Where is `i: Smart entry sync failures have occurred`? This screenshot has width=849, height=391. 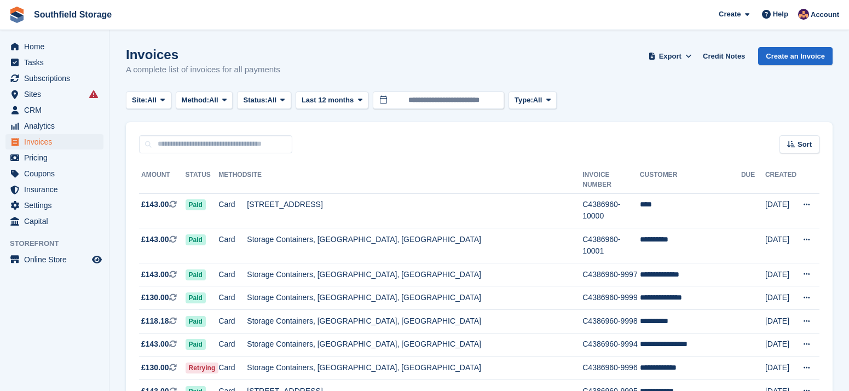
i: Smart entry sync failures have occurred is located at coordinates (94, 94).